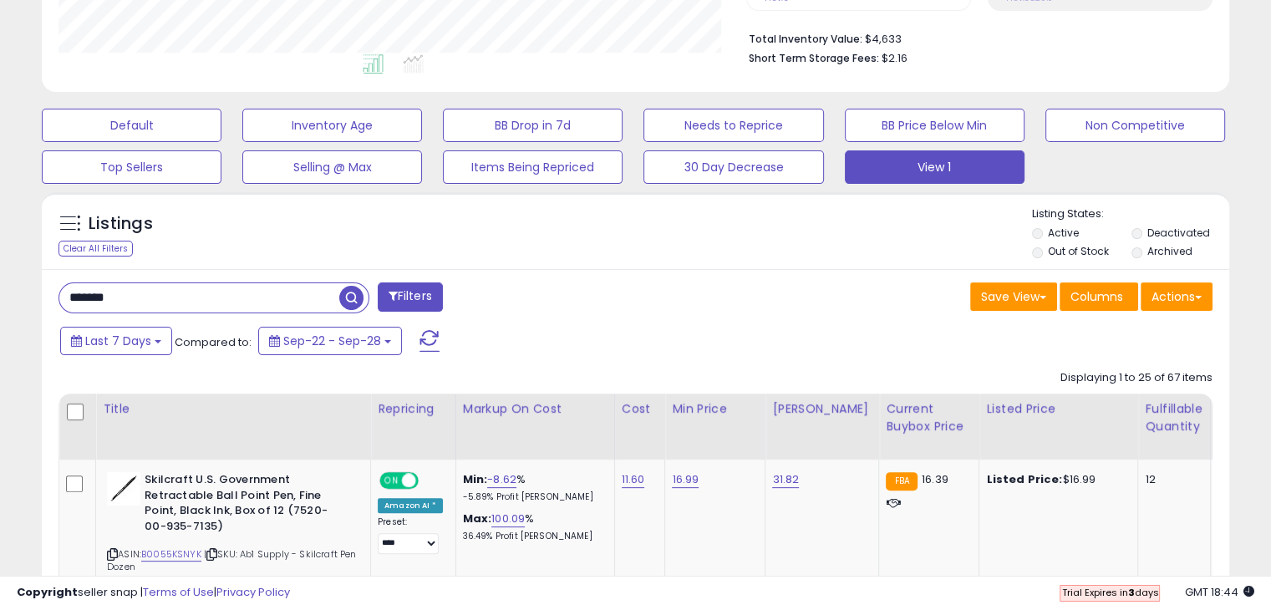 The image size is (1271, 610). I want to click on div: Min Price, so click(714, 408).